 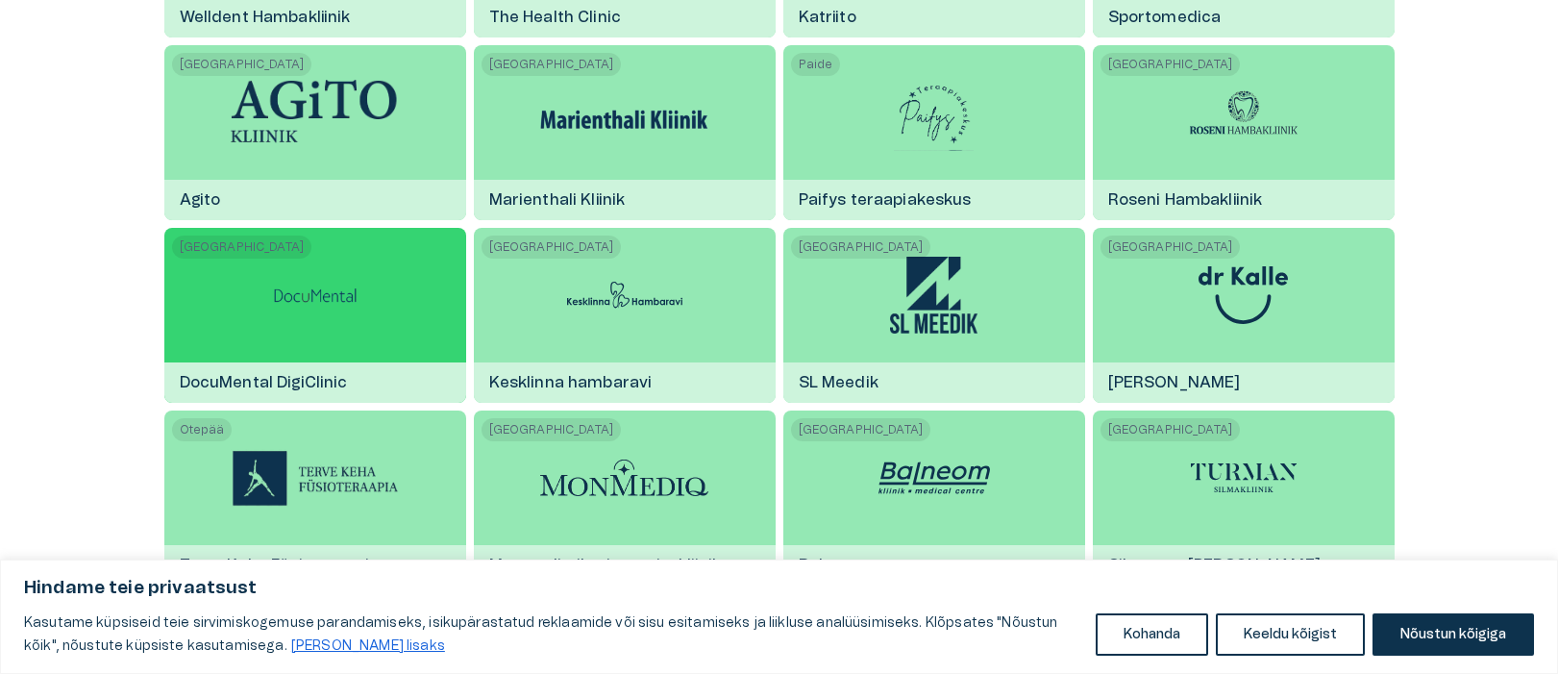 What do you see at coordinates (935, 133) in the screenshot?
I see `a: PaidePaifys teraapiakeskus logoPaifys teraapiakeskus` at bounding box center [935, 133].